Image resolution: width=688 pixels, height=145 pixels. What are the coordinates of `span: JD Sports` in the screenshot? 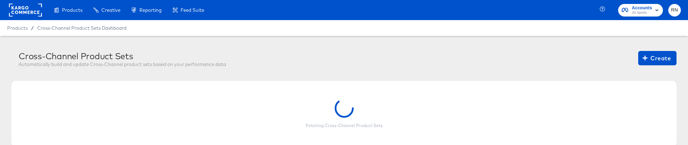 It's located at (642, 13).